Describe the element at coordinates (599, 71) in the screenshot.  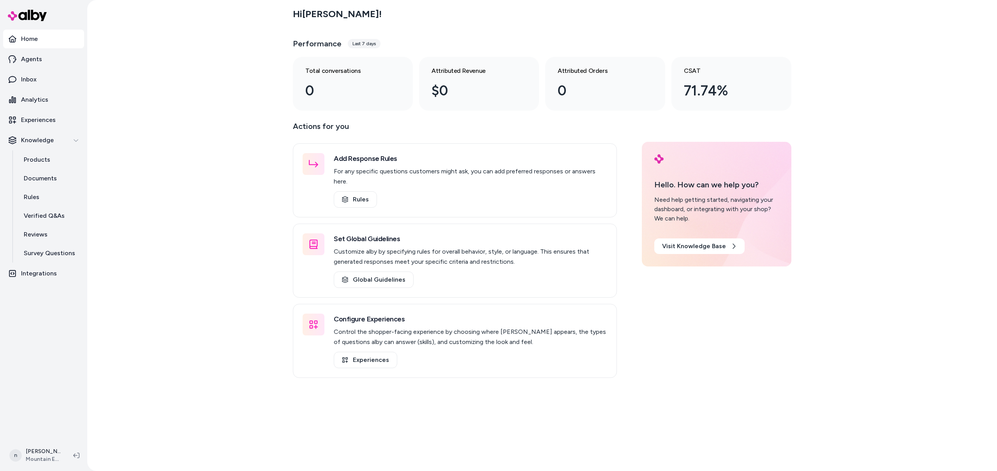
I see `h3: Attributed Orders` at that location.